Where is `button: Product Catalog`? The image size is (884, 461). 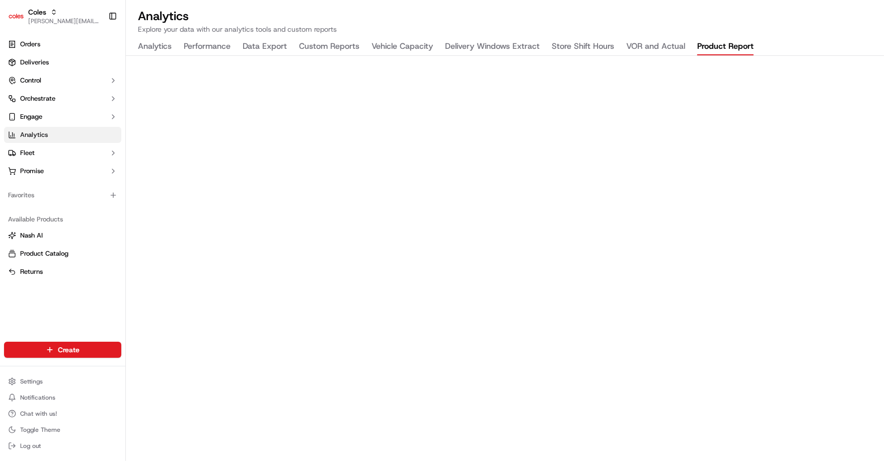
button: Product Catalog is located at coordinates (62, 254).